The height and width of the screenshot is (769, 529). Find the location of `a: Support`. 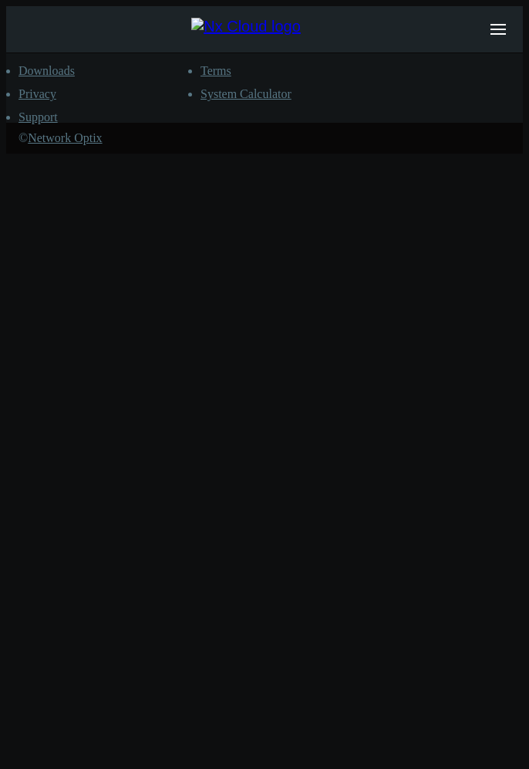

a: Support is located at coordinates (38, 117).